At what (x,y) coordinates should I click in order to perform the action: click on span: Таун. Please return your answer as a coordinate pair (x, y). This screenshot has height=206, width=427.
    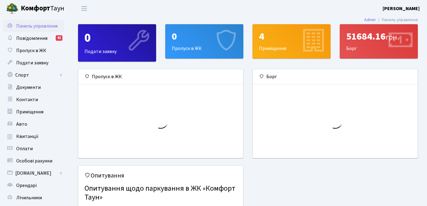
    Looking at the image, I should click on (43, 9).